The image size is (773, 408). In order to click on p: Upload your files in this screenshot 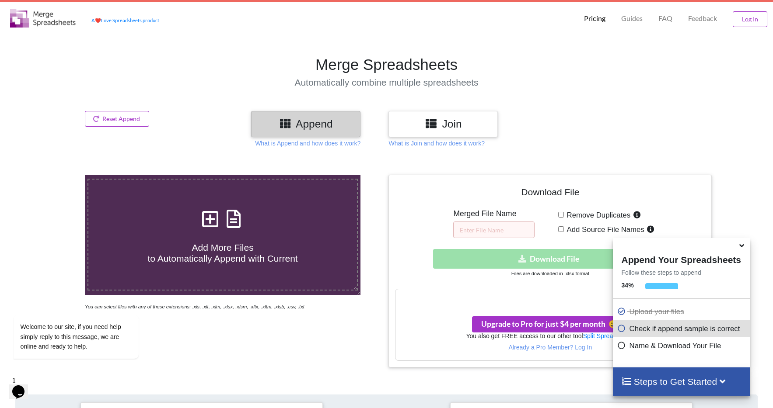, I will do `click(682, 312)`.